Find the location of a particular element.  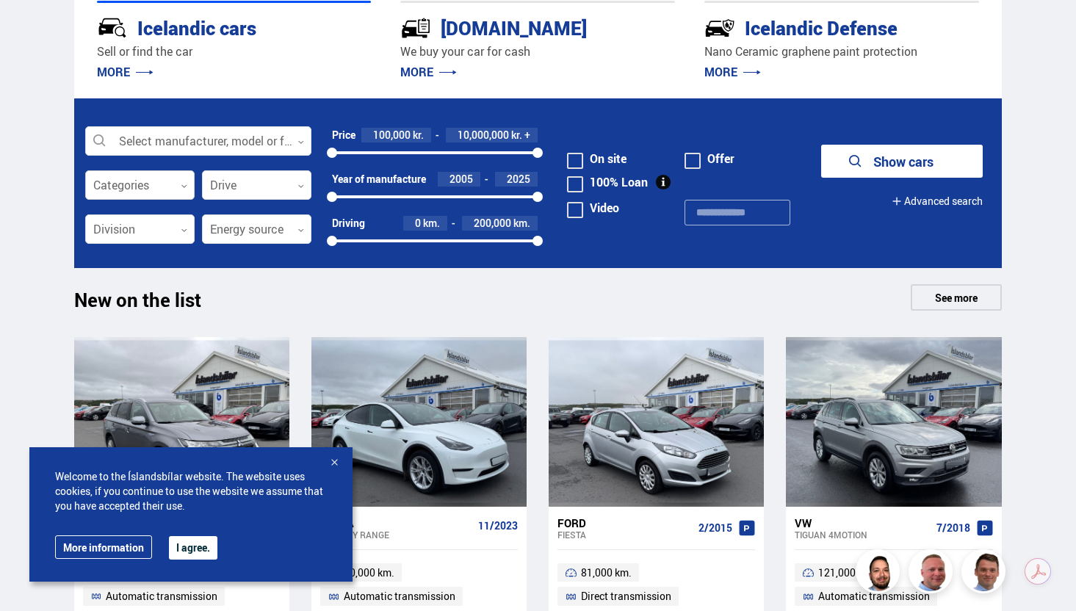

font: Fiesta is located at coordinates (571, 535).